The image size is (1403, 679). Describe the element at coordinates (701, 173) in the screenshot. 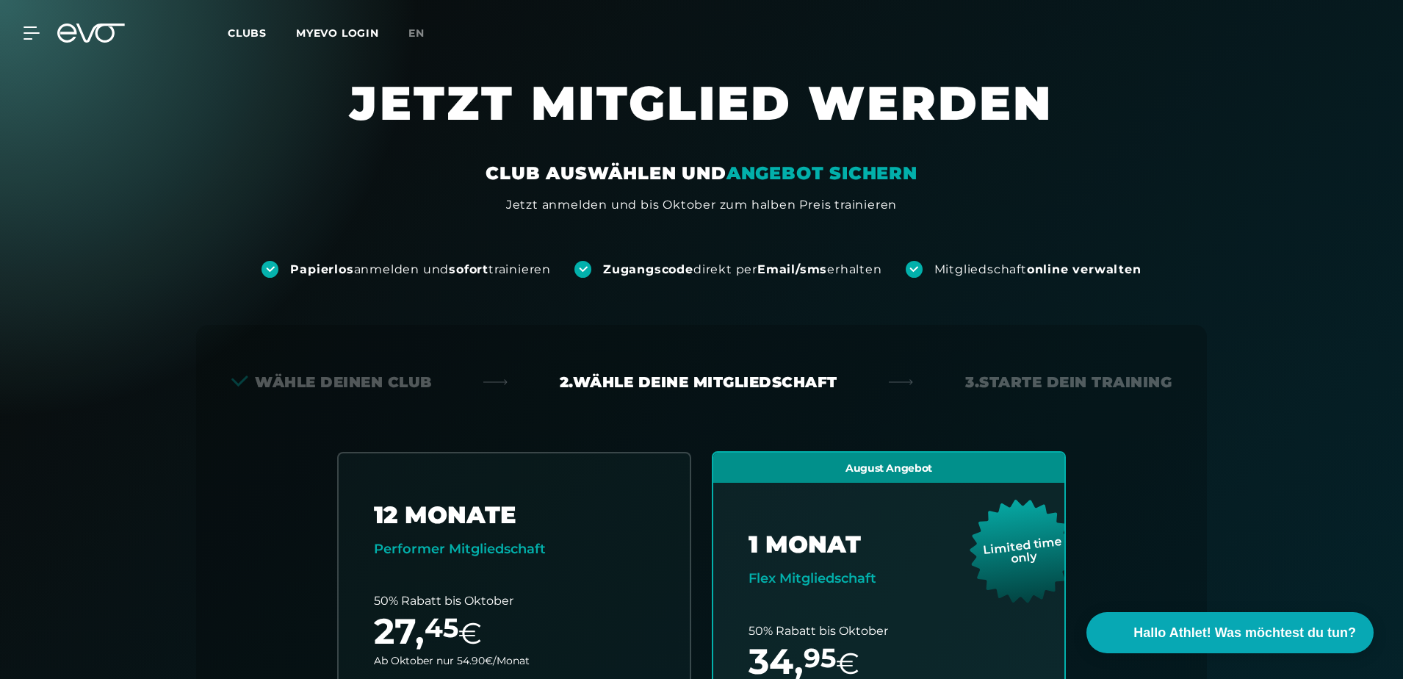

I see `div: CLUB AUSWÄHLEN UND` at that location.